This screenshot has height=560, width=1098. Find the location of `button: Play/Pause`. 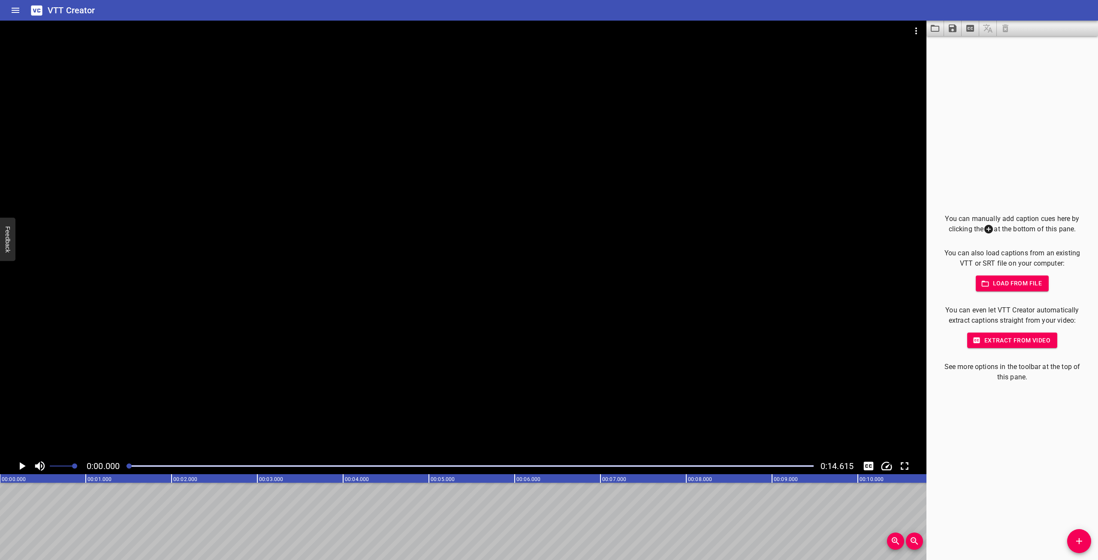

button: Play/Pause is located at coordinates (22, 466).